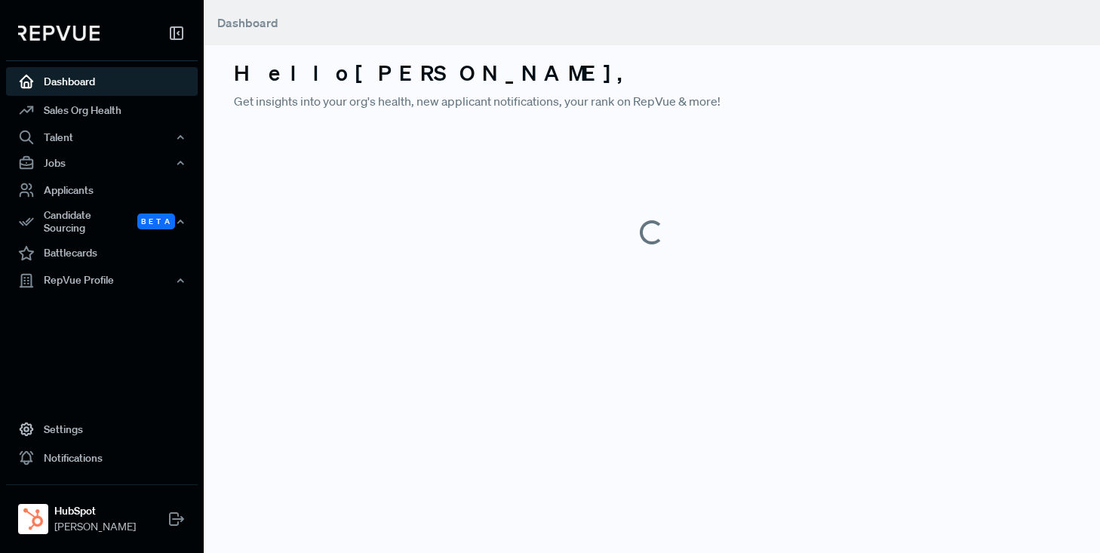 The height and width of the screenshot is (553, 1100). Describe the element at coordinates (102, 222) in the screenshot. I see `button: Candidate Sourcing Beta` at that location.